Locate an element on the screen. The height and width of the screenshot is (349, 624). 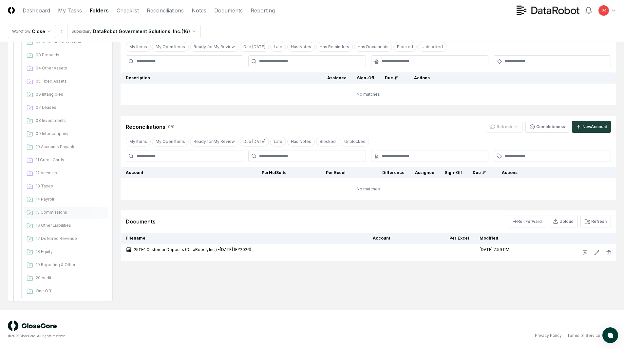
th: Filename is located at coordinates (244, 238).